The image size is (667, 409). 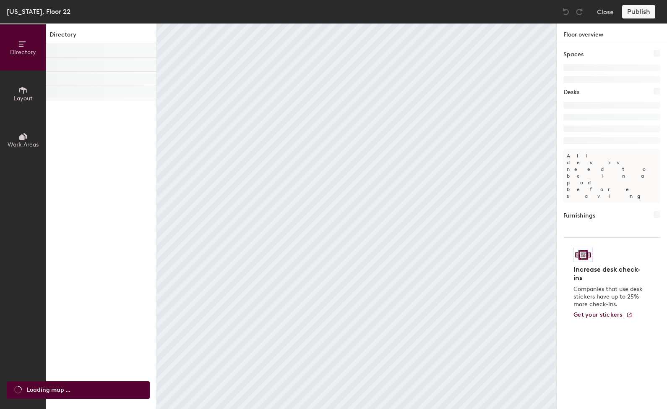 I want to click on img: Redo, so click(x=579, y=12).